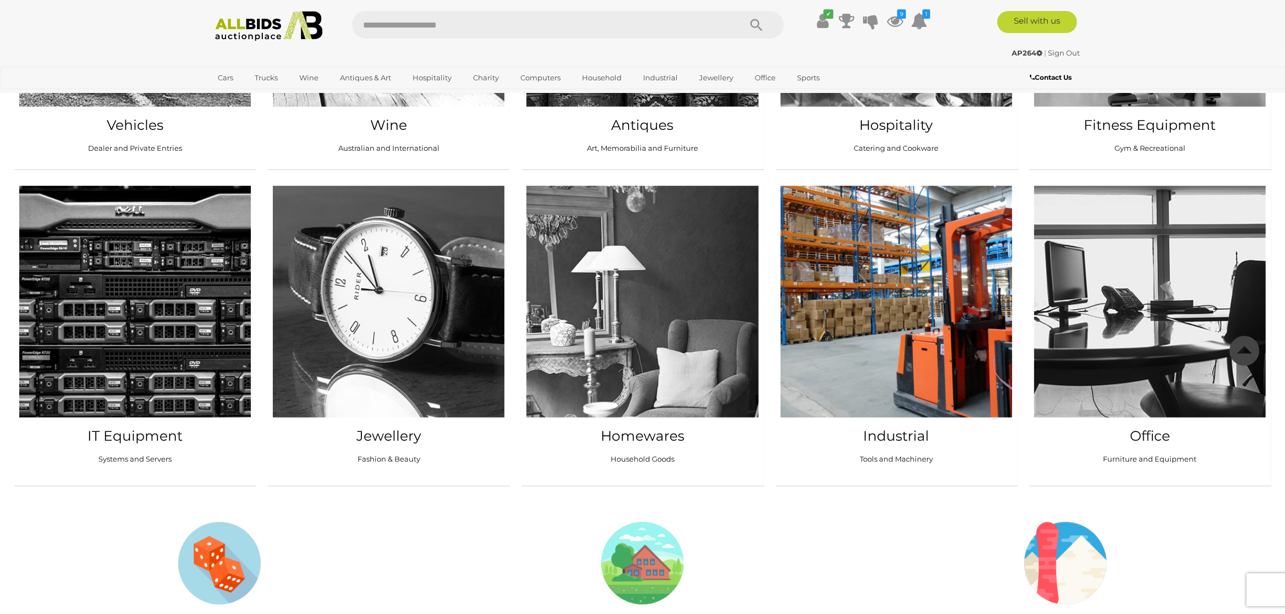  Describe the element at coordinates (309, 78) in the screenshot. I see `a: Wine` at that location.